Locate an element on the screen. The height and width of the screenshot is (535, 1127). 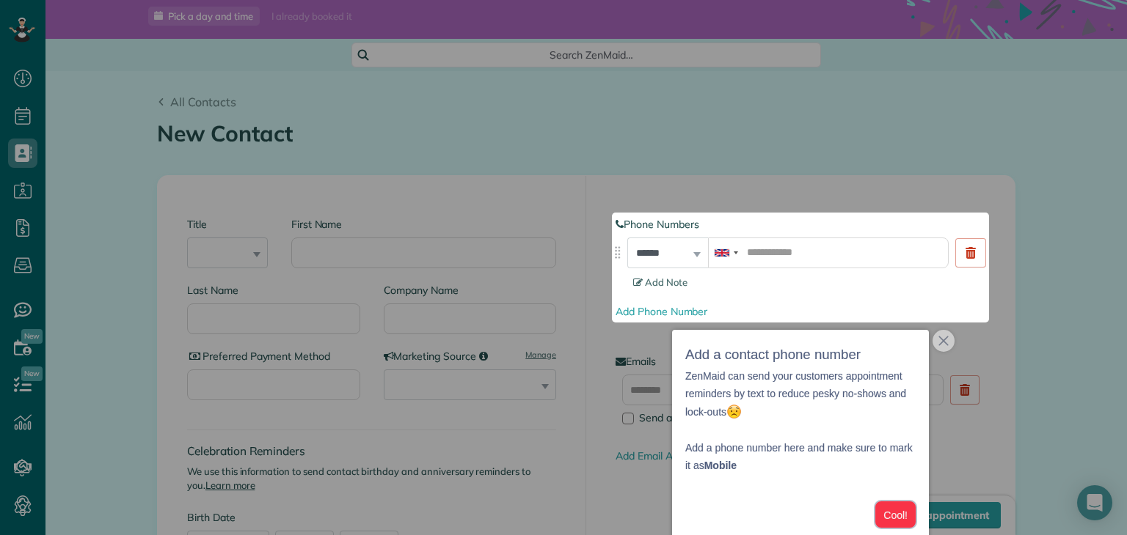
button: Cool! is located at coordinates (895, 515).